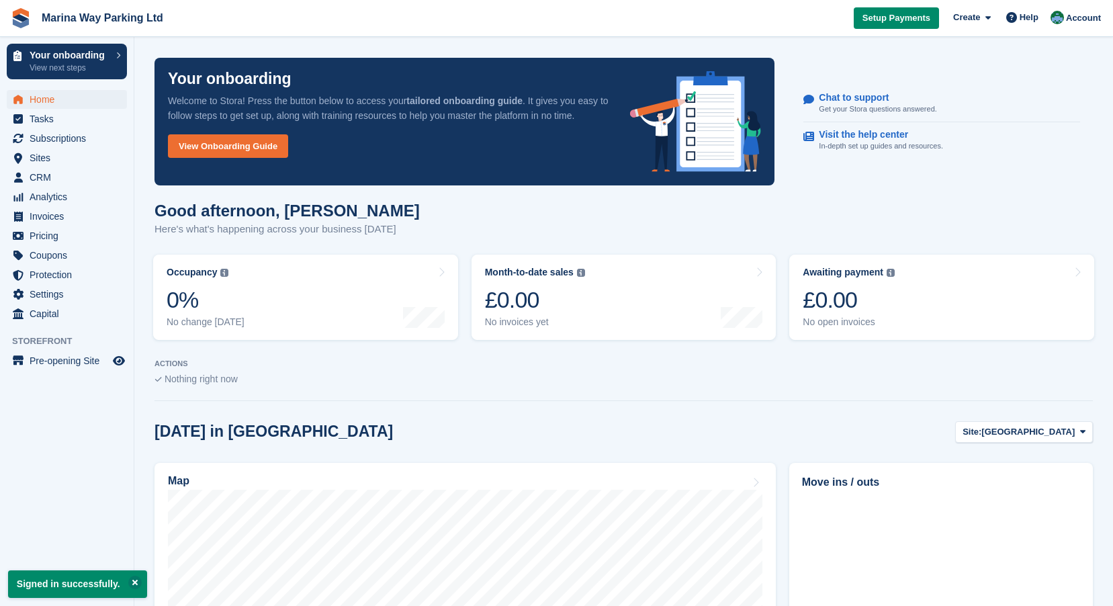  Describe the element at coordinates (102, 17) in the screenshot. I see `a: Marina Way Parking Ltd` at that location.